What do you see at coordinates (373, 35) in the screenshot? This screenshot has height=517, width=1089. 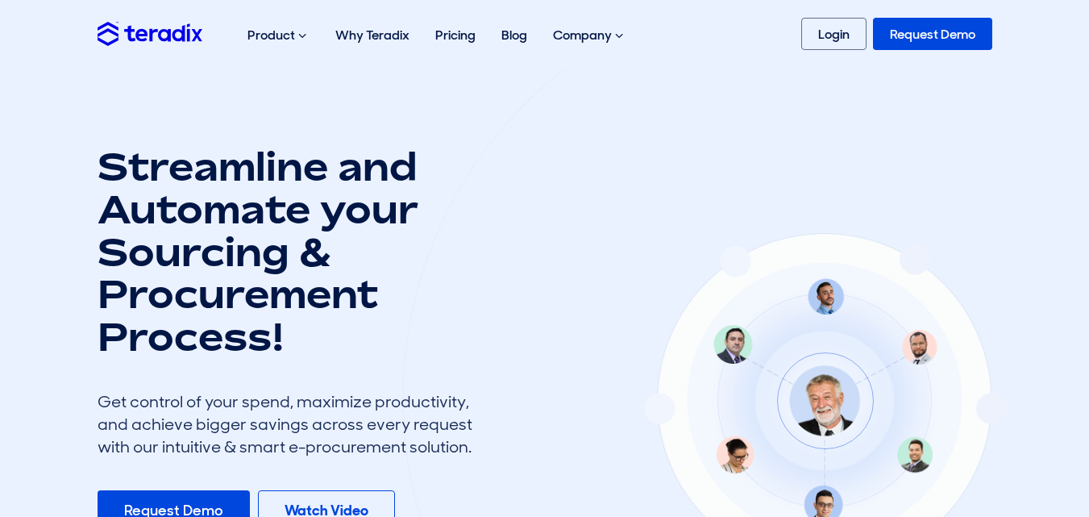 I see `a: Why Teradix` at bounding box center [373, 35].